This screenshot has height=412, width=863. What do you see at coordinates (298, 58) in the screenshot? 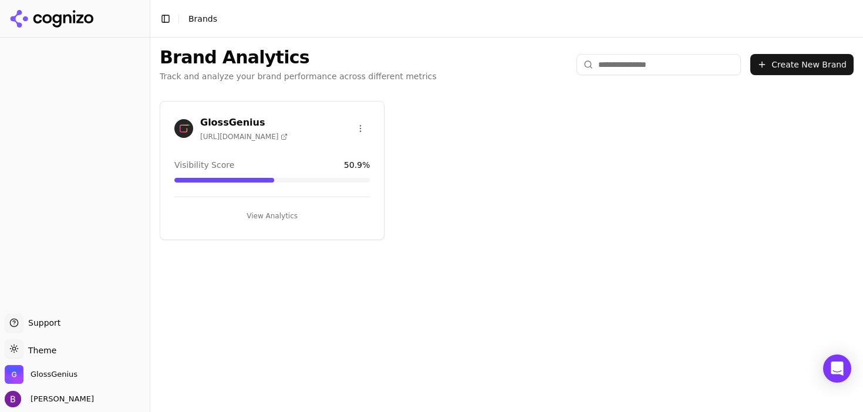
I see `h1: Brand Analytics` at bounding box center [298, 58].